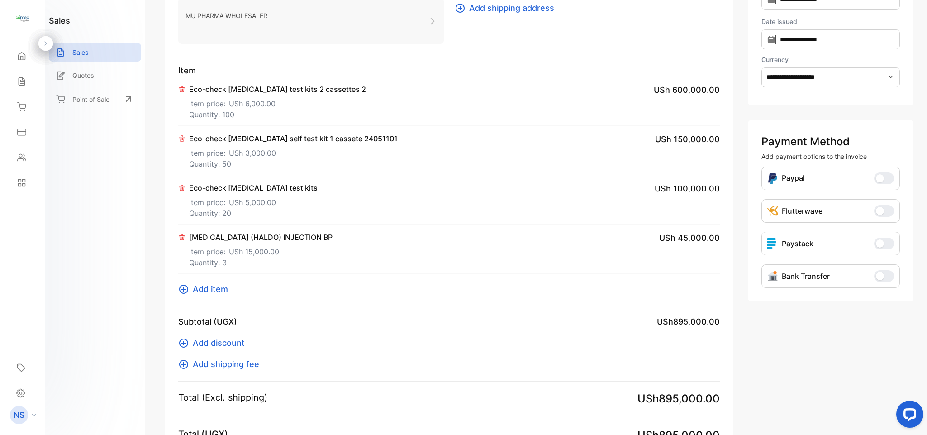 The width and height of the screenshot is (927, 435). What do you see at coordinates (252, 153) in the screenshot?
I see `span: USh 3,000.00` at bounding box center [252, 153].